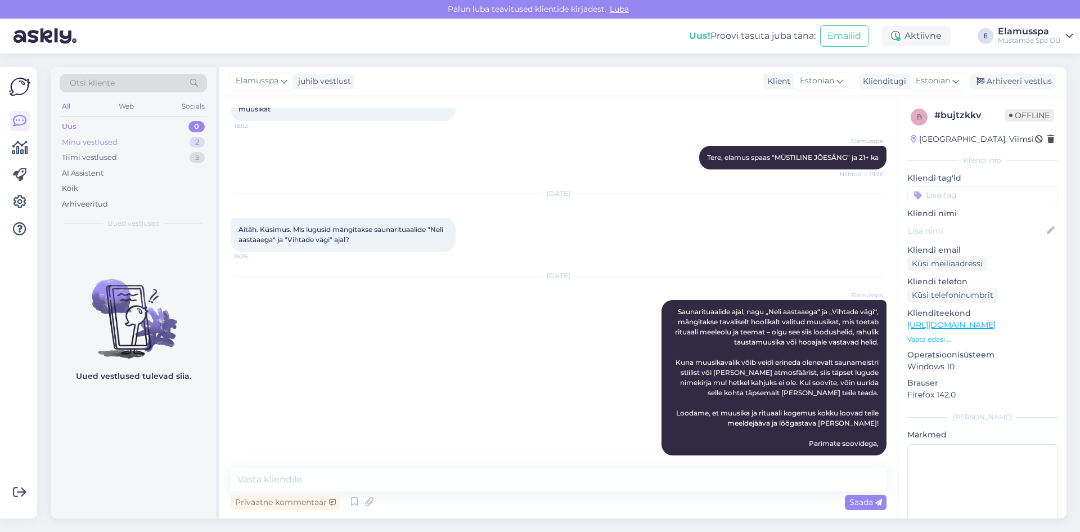 This screenshot has height=532, width=1080. I want to click on img: No chats, so click(133, 309).